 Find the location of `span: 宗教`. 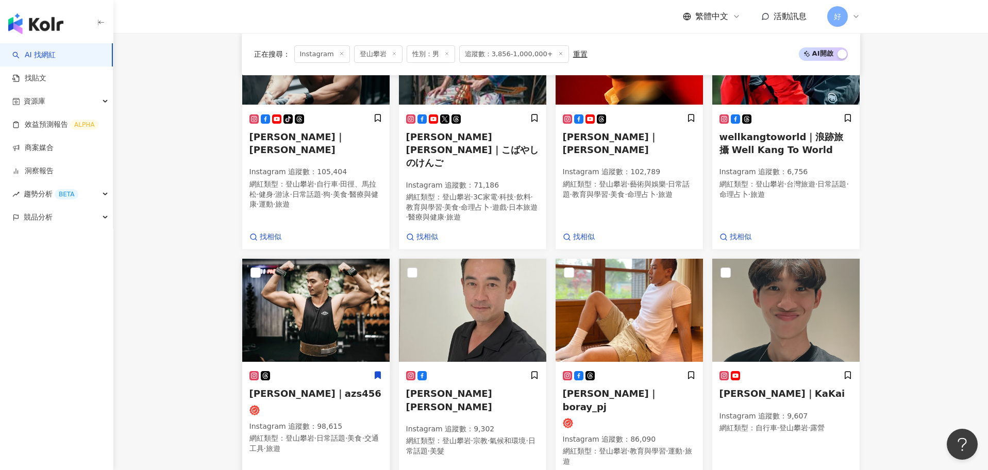

span: 宗教 is located at coordinates (480, 441).